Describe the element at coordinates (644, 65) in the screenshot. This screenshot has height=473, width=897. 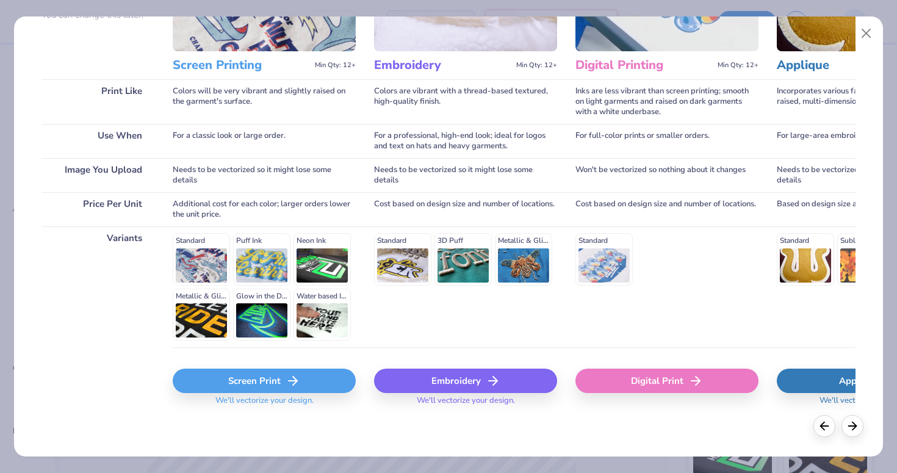
I see `h3: Digital Printing` at that location.